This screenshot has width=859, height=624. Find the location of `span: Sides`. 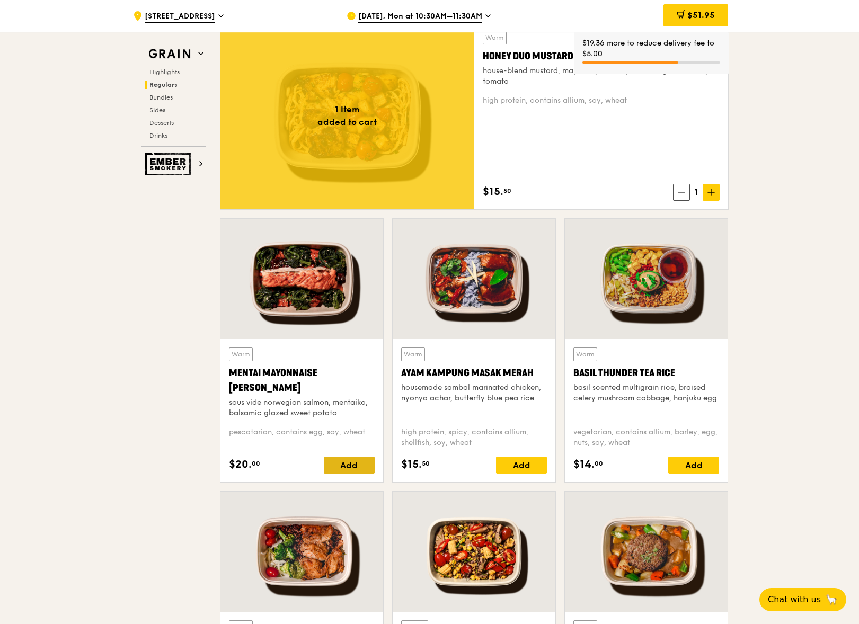

span: Sides is located at coordinates (157, 110).